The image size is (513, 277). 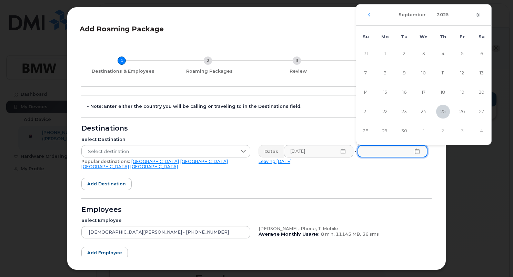 I want to click on span: Popular destinations:, so click(x=105, y=161).